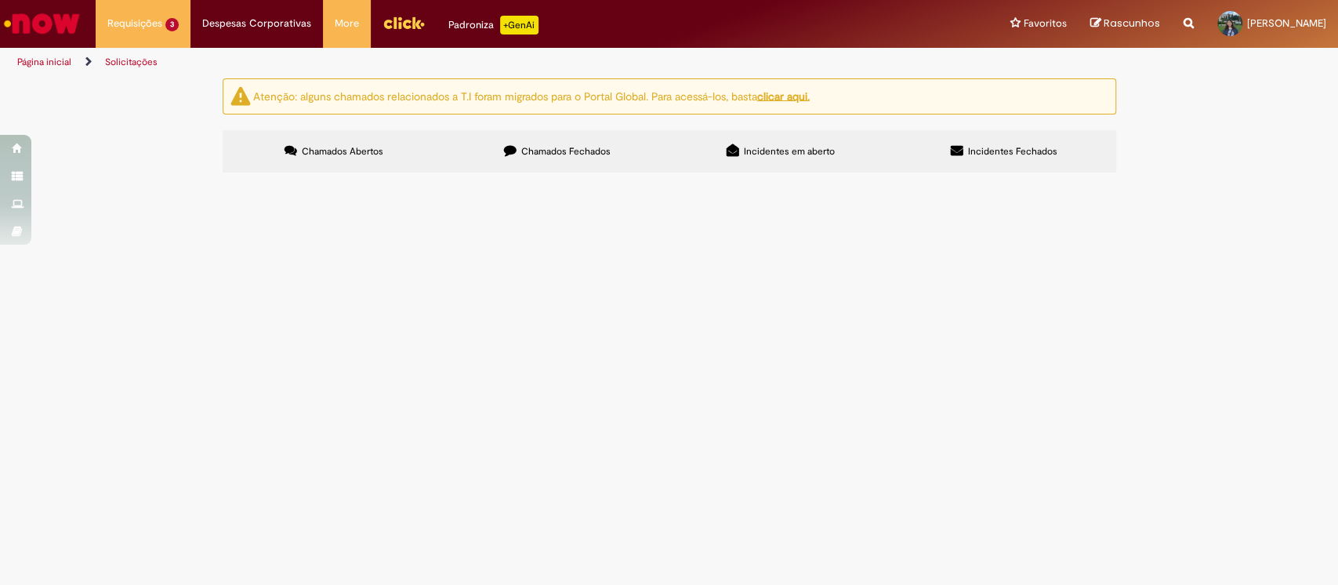 The width and height of the screenshot is (1338, 585). I want to click on ul: Trilhas de página, so click(446, 62).